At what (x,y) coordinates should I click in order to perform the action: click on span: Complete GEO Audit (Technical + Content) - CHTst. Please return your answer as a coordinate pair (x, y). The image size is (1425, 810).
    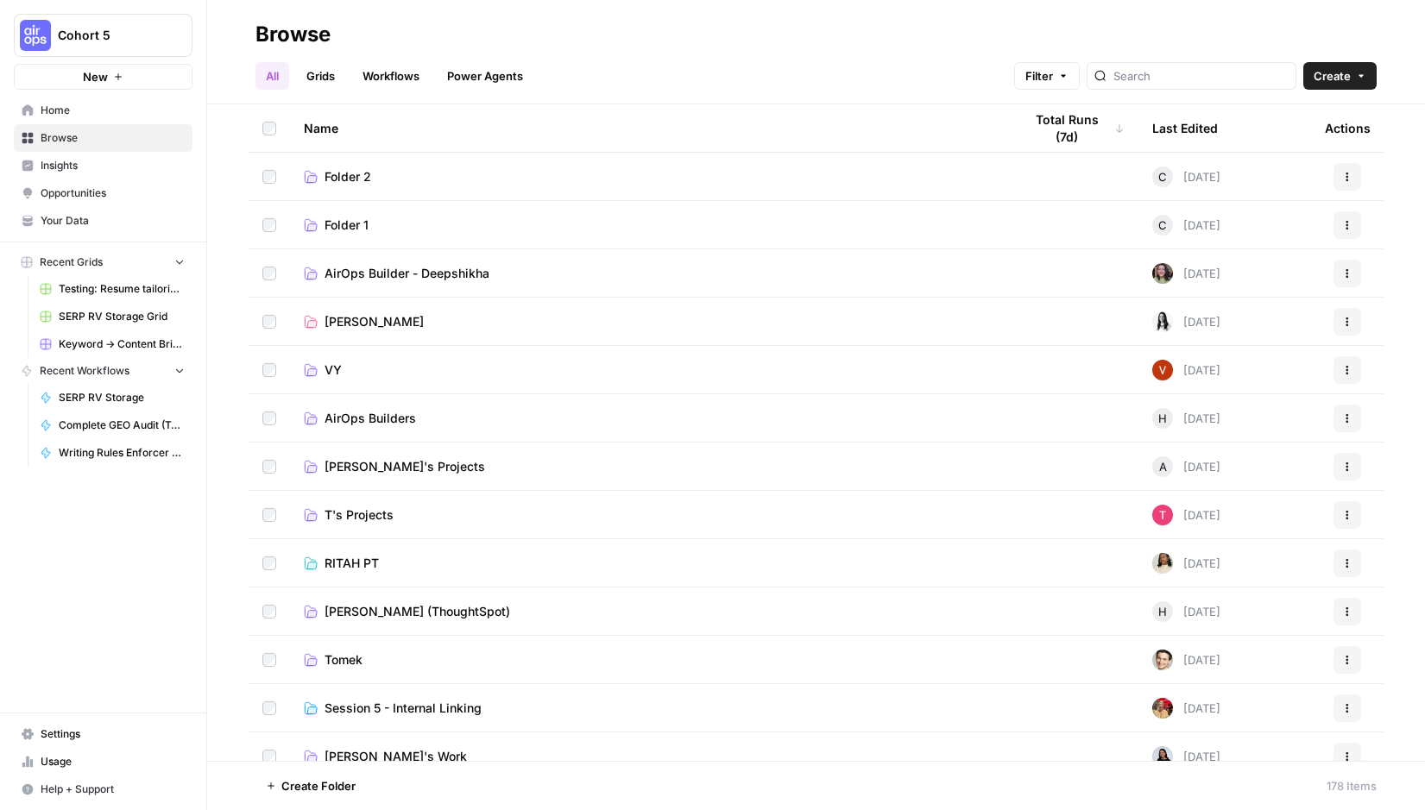
    Looking at the image, I should click on (122, 426).